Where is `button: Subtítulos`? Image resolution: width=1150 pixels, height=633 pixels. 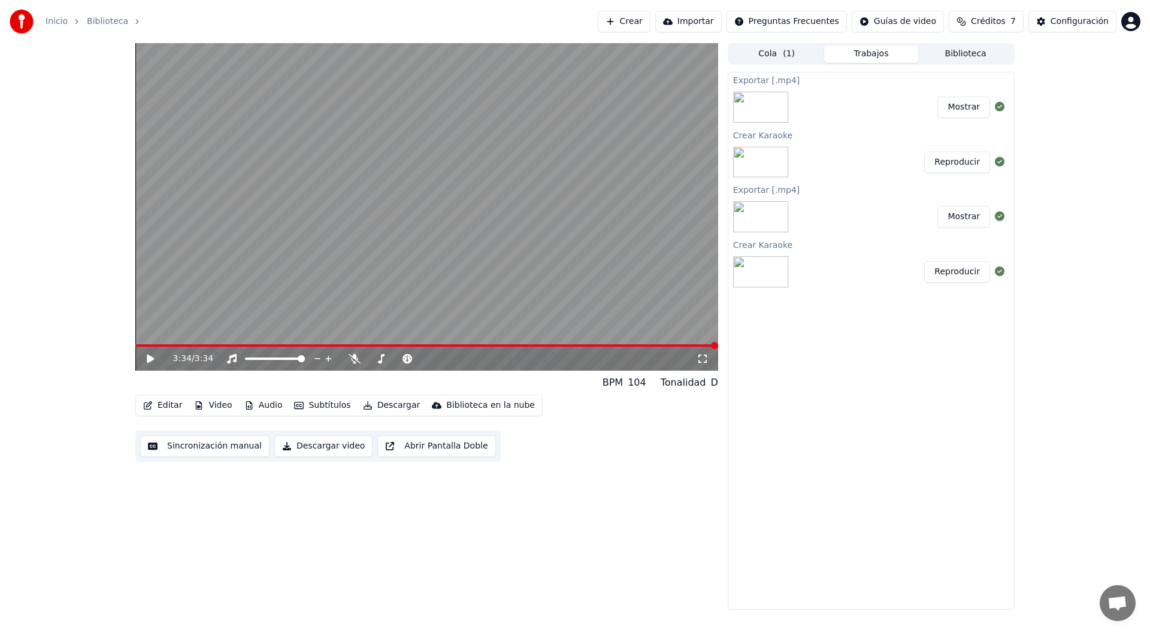
button: Subtítulos is located at coordinates (322, 406).